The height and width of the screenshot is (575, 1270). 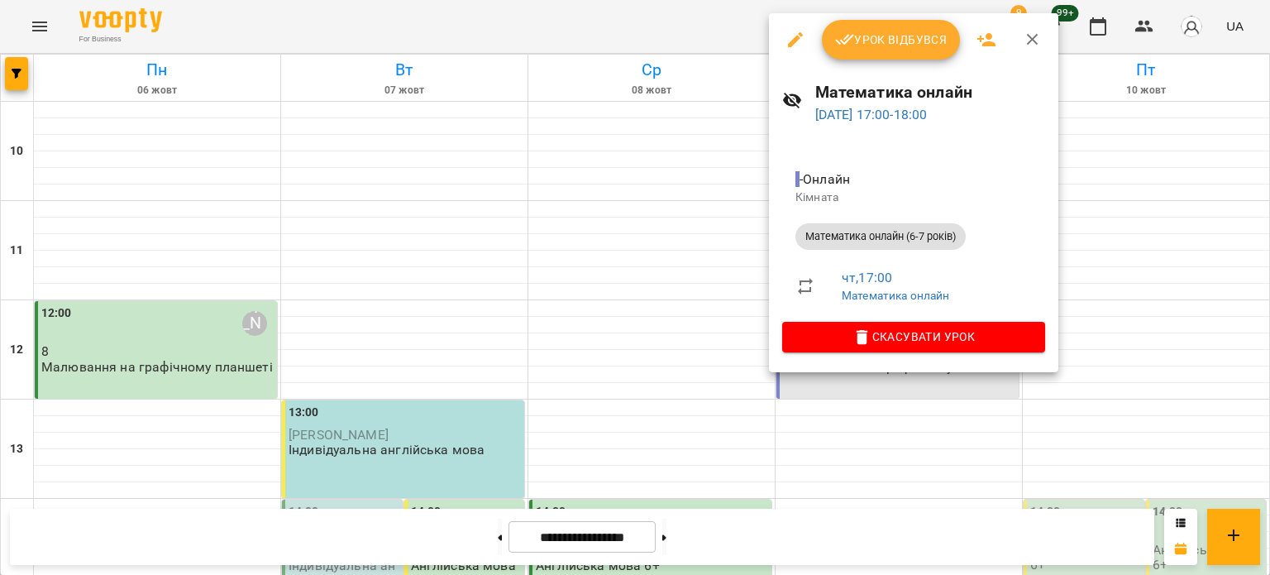 What do you see at coordinates (914, 337) in the screenshot?
I see `button: Скасувати Урок` at bounding box center [914, 337].